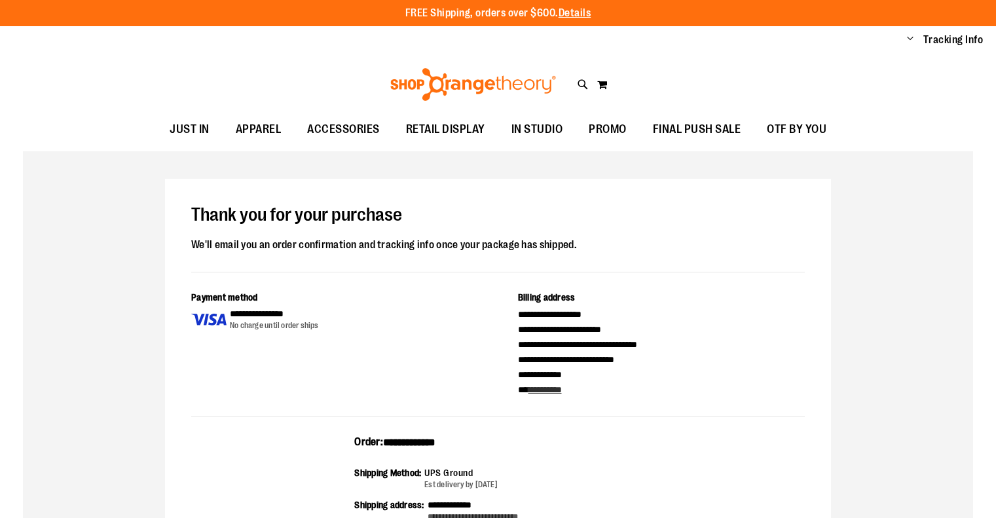 The height and width of the screenshot is (518, 996). What do you see at coordinates (189, 130) in the screenshot?
I see `a: JUST IN` at bounding box center [189, 130].